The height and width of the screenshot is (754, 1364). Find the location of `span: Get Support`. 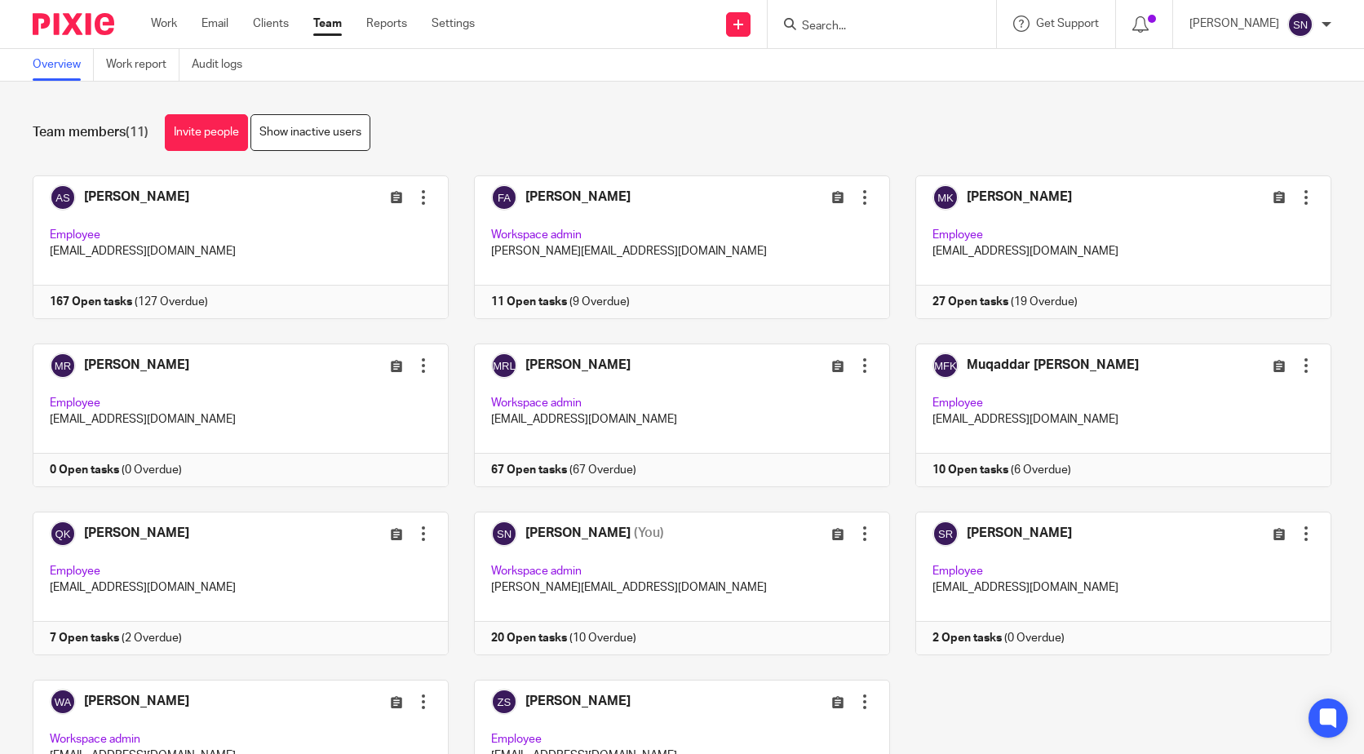

span: Get Support is located at coordinates (1067, 24).